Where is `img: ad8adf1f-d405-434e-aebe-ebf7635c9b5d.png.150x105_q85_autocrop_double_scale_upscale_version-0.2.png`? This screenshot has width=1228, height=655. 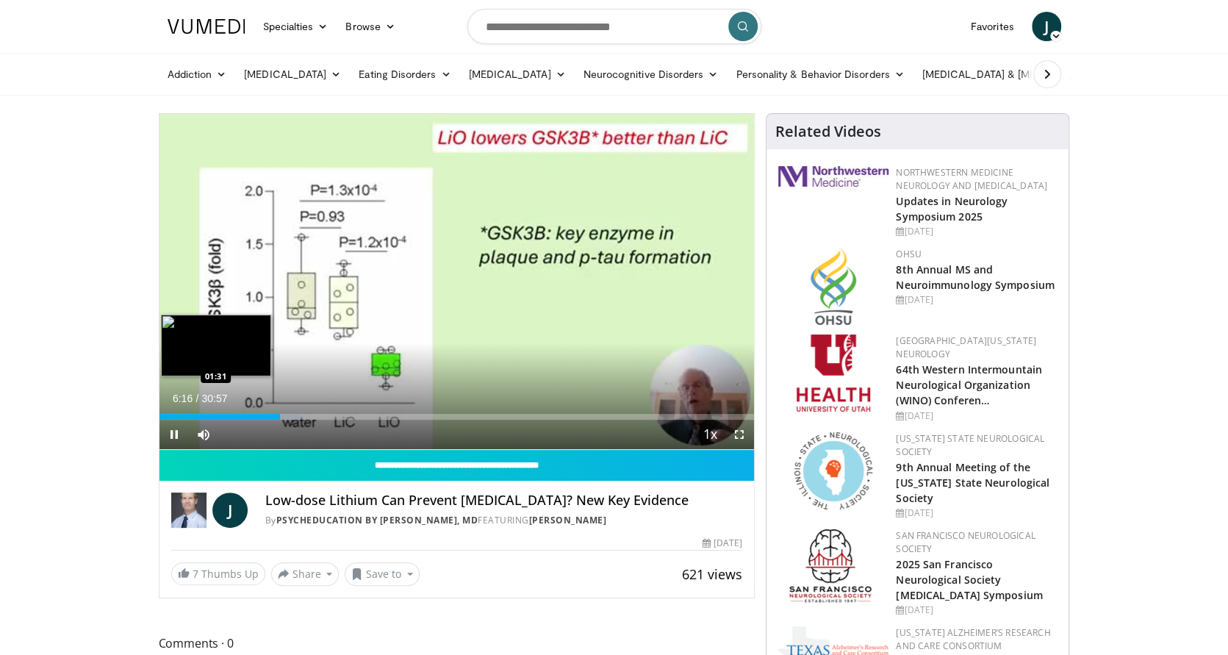
img: ad8adf1f-d405-434e-aebe-ebf7635c9b5d.png.150x105_q85_autocrop_double_scale_upscale_version-0.2.png is located at coordinates (833, 567).